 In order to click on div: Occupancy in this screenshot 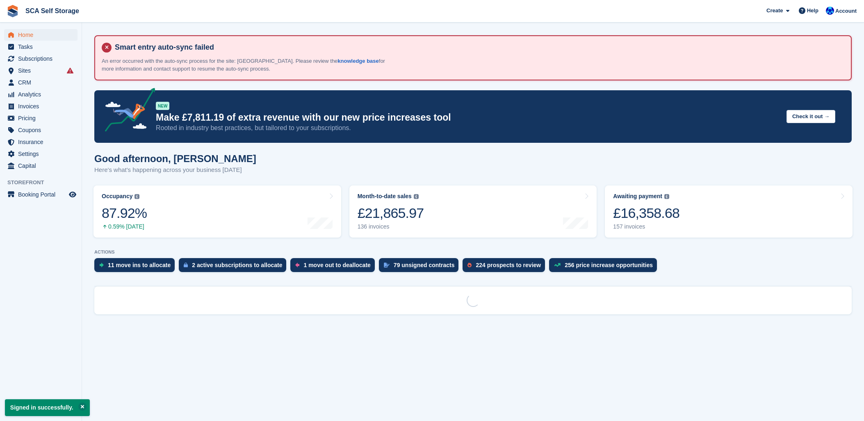, I will do `click(117, 196)`.